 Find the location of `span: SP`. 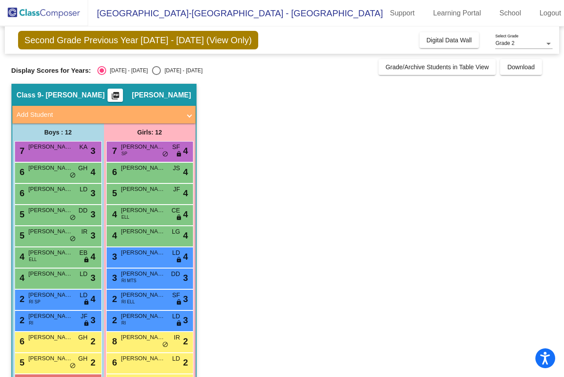

span: SP is located at coordinates (124, 153).